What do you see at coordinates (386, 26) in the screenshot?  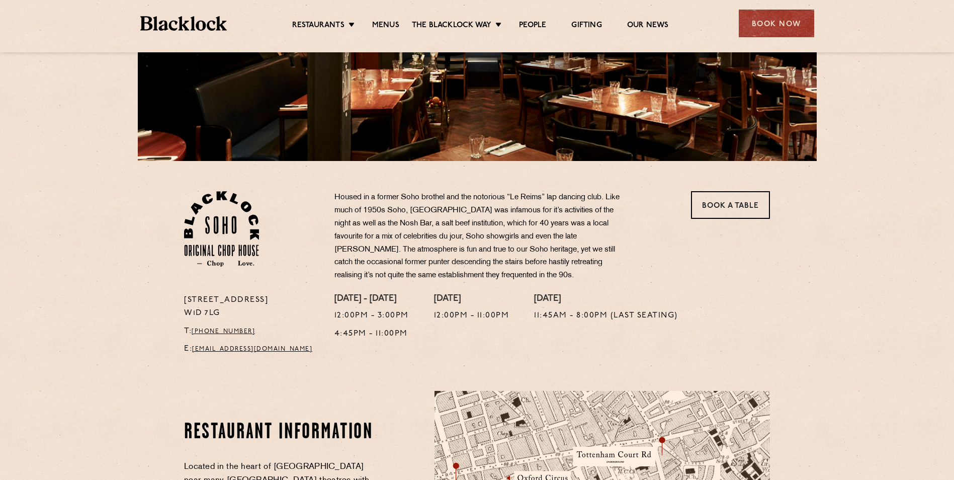 I see `a: Menus` at bounding box center [386, 26].